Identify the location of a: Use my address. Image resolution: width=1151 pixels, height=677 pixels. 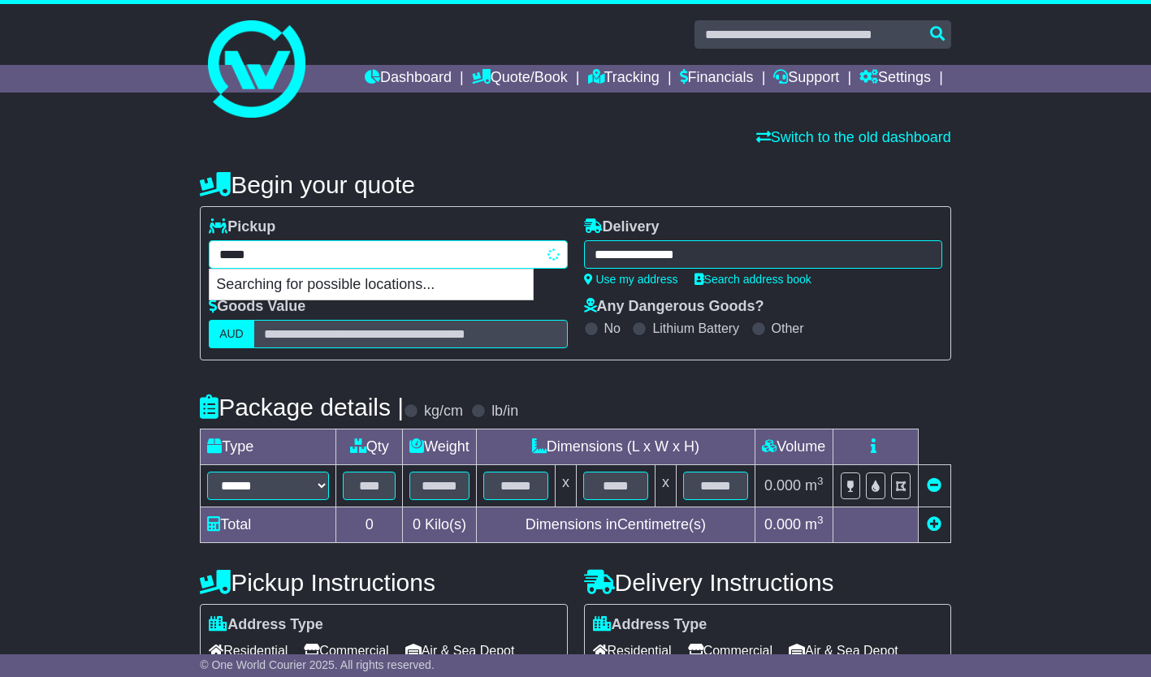
(631, 279).